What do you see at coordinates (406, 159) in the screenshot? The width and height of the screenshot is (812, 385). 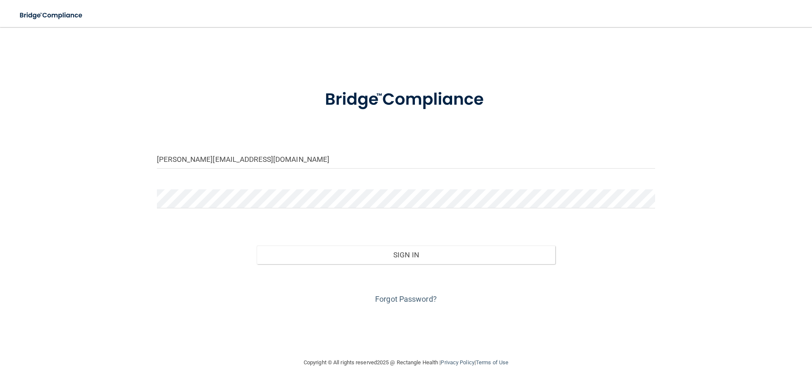 I see `input: Email` at bounding box center [406, 159].